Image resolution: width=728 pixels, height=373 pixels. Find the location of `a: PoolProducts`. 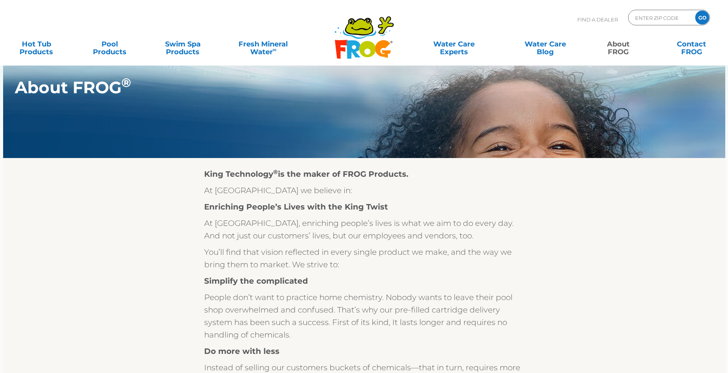

a: PoolProducts is located at coordinates (110, 44).